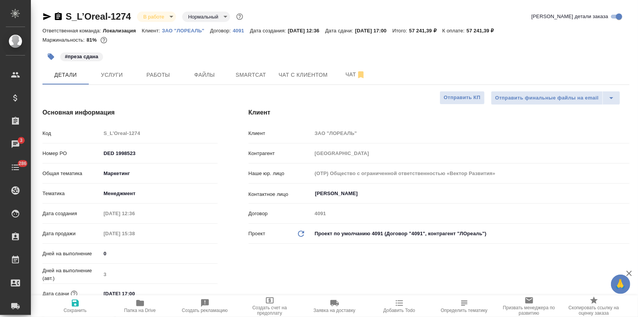 The width and height of the screenshot is (638, 317). What do you see at coordinates (71, 234) in the screenshot?
I see `p: Дата продажи` at bounding box center [71, 234].